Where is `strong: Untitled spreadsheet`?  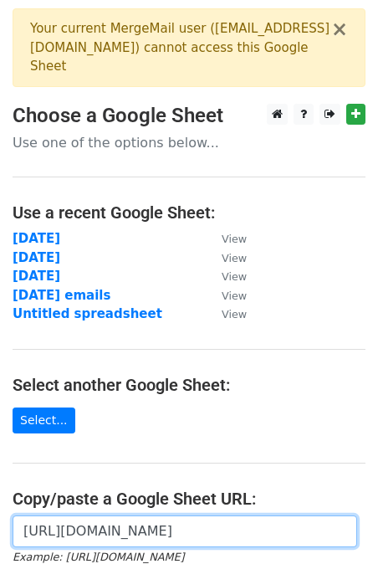
strong: Untitled spreadsheet is located at coordinates (87, 314).